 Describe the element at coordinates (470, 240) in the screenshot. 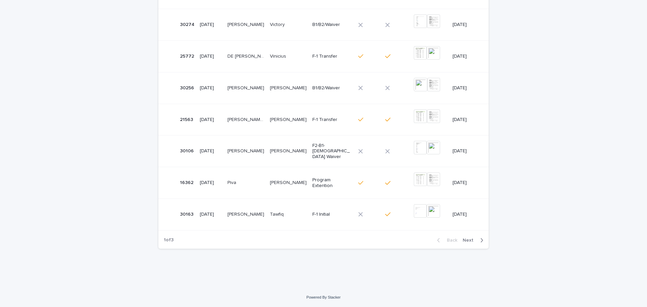

I see `span: Next` at that location.